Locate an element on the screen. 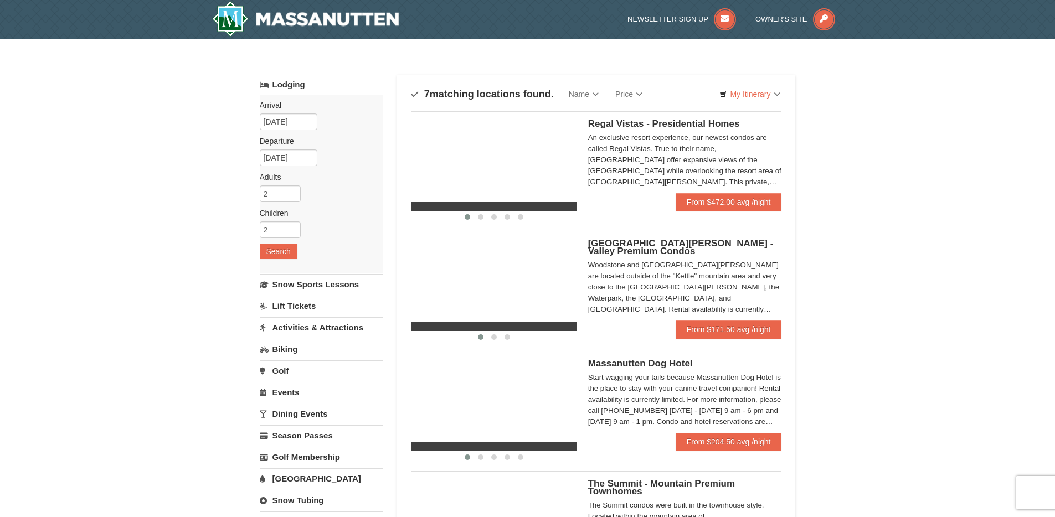 The image size is (1055, 517). a: Price is located at coordinates (629, 94).